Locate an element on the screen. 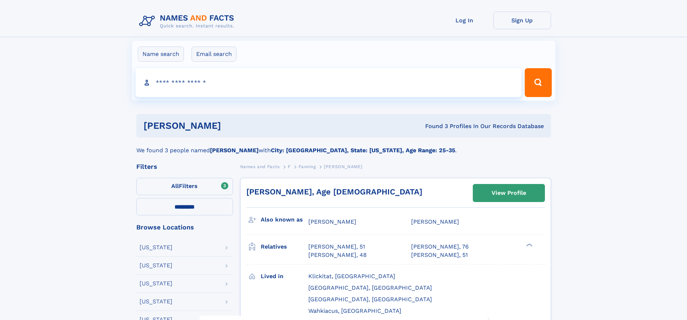 The width and height of the screenshot is (687, 320). span: All is located at coordinates (175, 186).